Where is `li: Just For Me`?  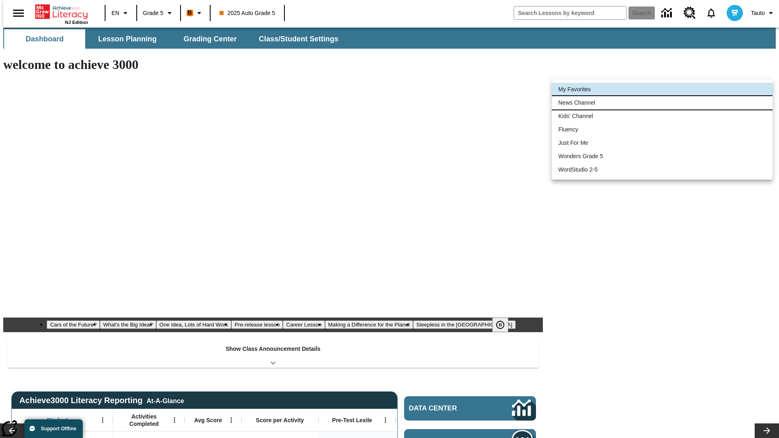
li: Just For Me is located at coordinates (662, 143).